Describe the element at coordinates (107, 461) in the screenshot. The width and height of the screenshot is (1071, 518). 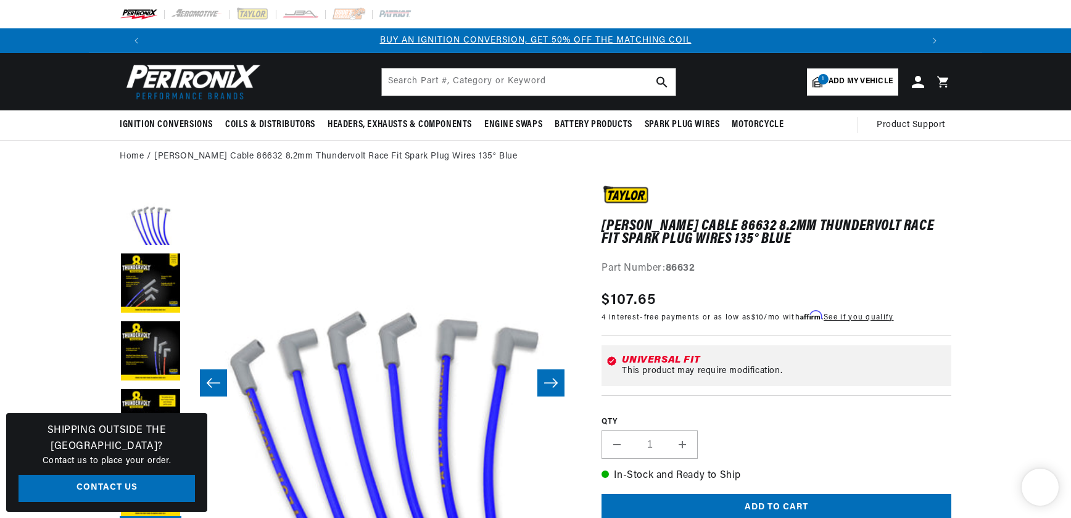
I see `p: Contact us to place your order.` at that location.